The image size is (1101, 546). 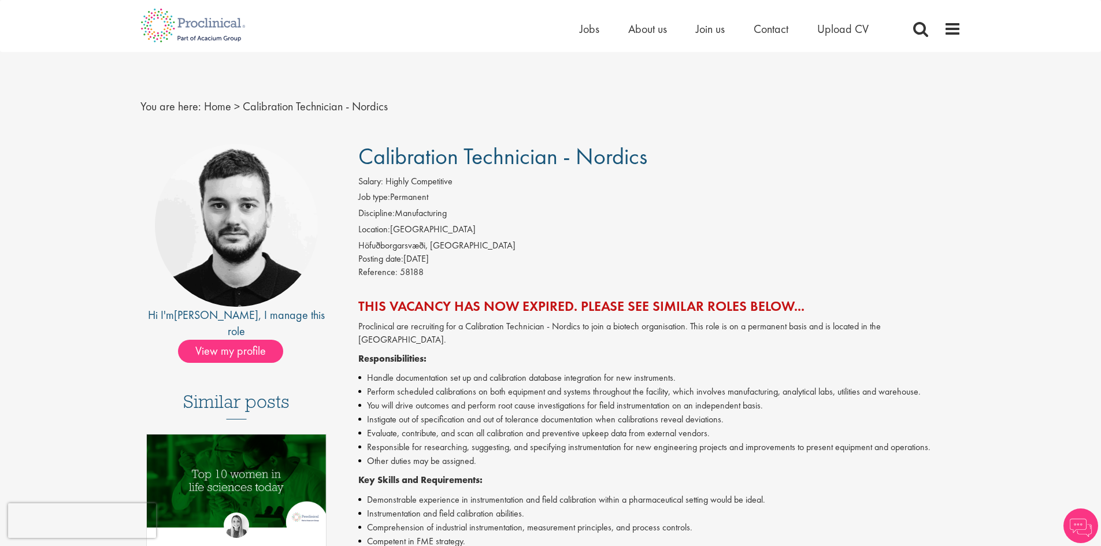 I want to click on p: Proclinical are recruiting for a Calibration Technician - Nordics to join a biotech organisation...., so click(x=660, y=334).